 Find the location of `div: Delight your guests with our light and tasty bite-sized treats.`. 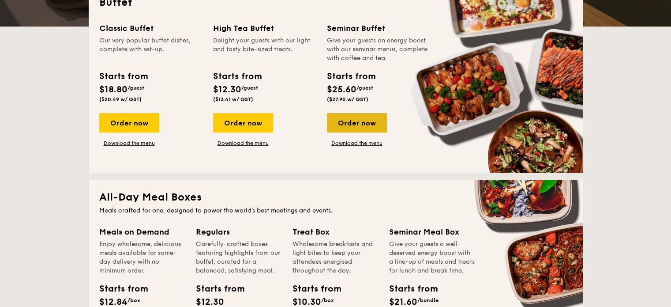

div: Delight your guests with our light and tasty bite-sized treats. is located at coordinates (265, 49).